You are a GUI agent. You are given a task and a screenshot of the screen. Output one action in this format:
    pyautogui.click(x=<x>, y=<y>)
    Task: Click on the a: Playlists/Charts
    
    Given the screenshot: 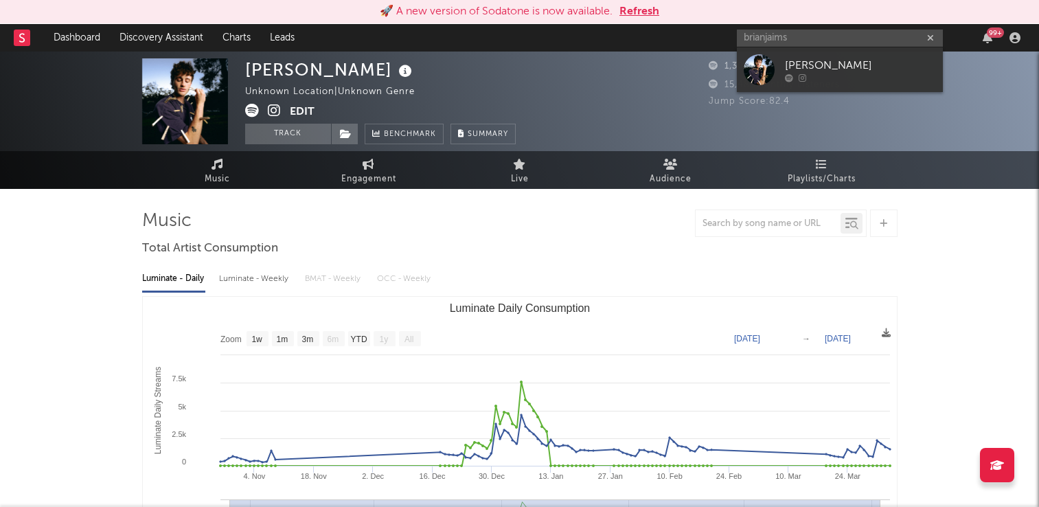 What is the action you would take?
    pyautogui.click(x=822, y=170)
    